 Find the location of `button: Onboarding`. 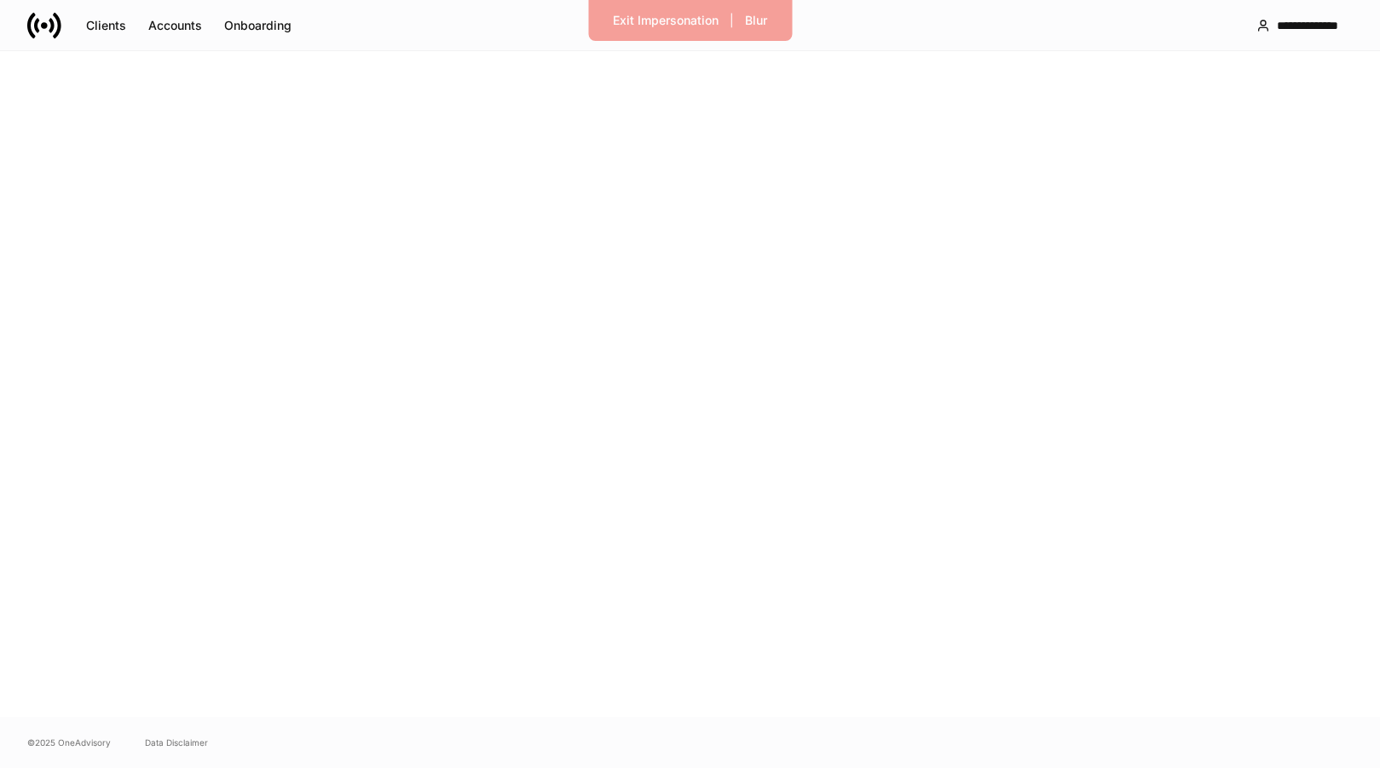

button: Onboarding is located at coordinates (257, 26).